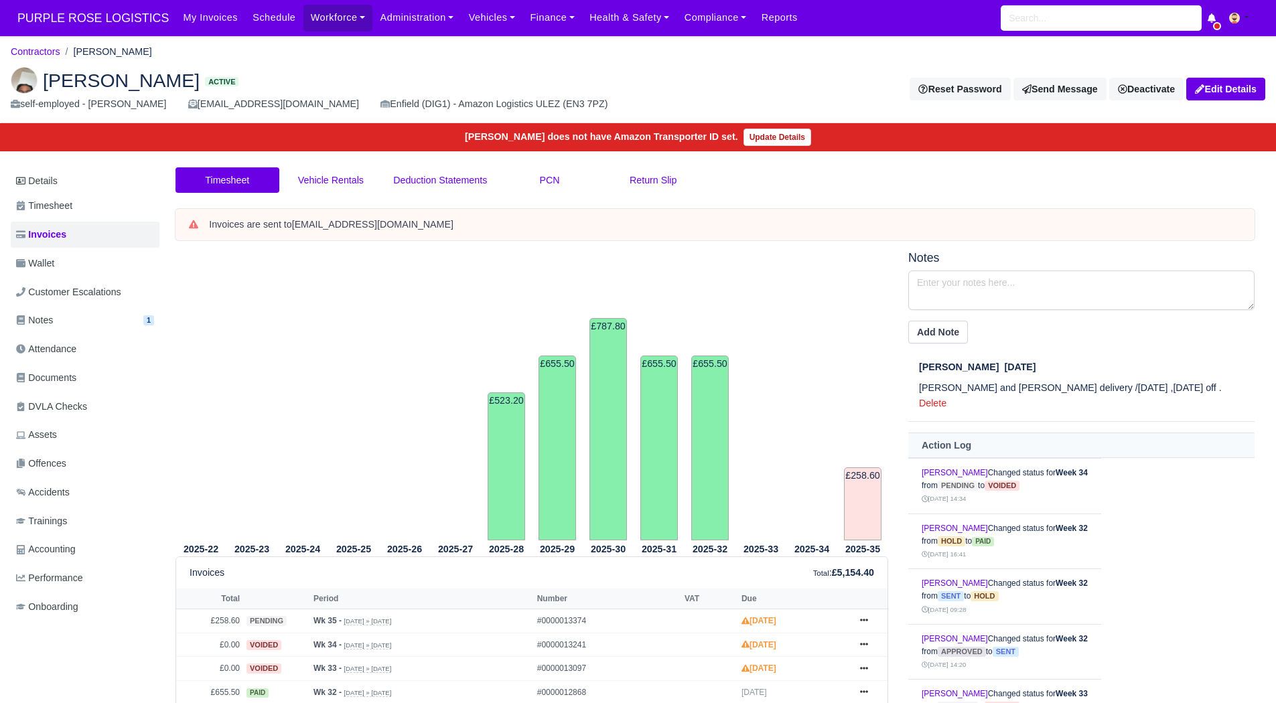 Image resolution: width=1276 pixels, height=703 pixels. I want to click on a: Accounting, so click(85, 549).